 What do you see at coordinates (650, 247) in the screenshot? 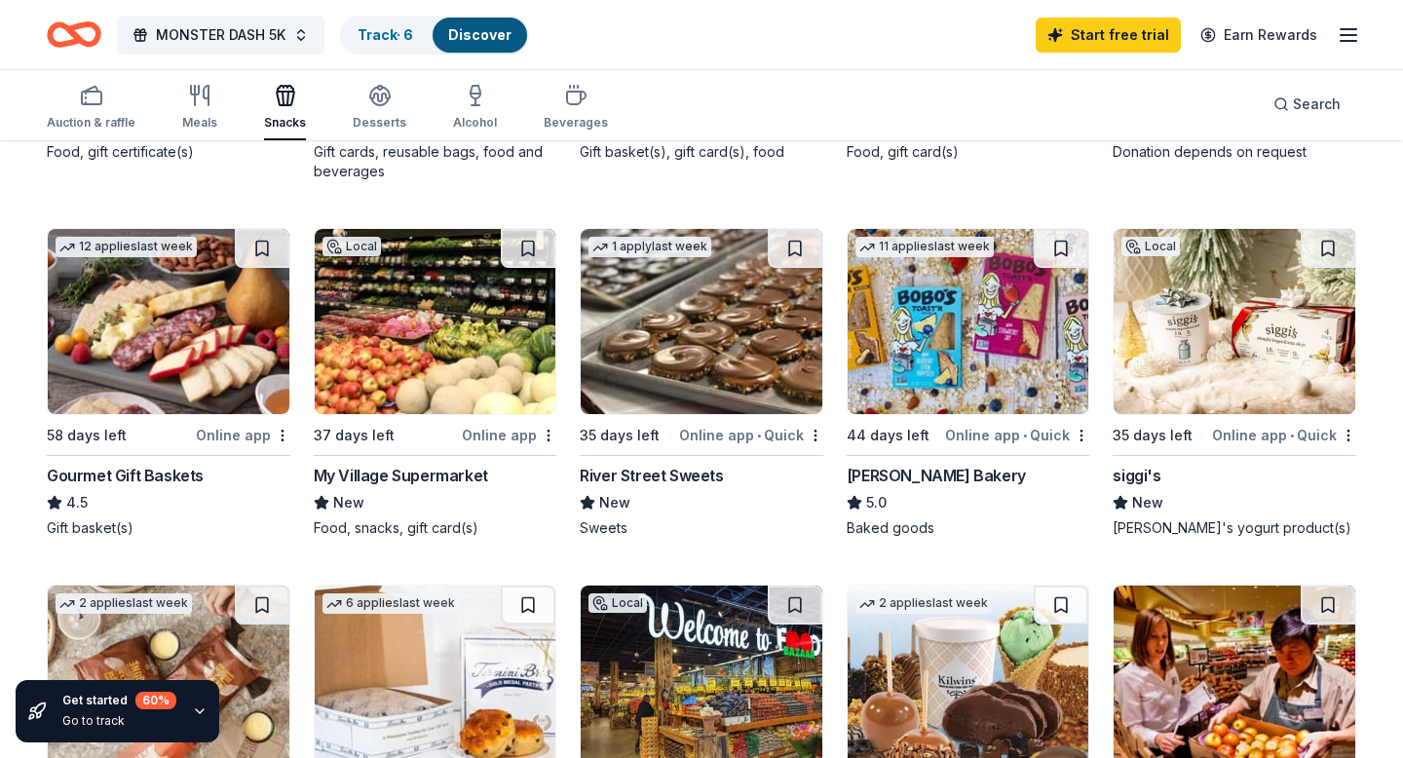
I see `div: 1 apply last week` at bounding box center [650, 247].